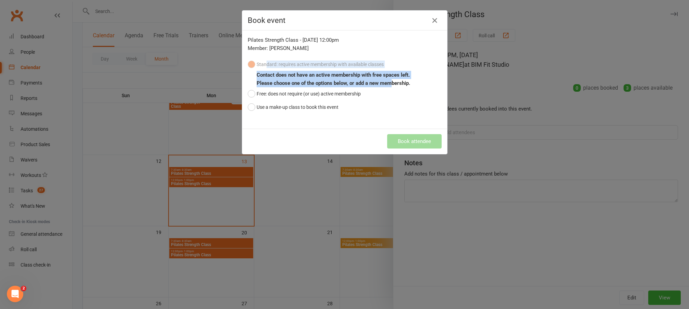  I want to click on button: Free: does not require (or use) active membership, so click(304, 94).